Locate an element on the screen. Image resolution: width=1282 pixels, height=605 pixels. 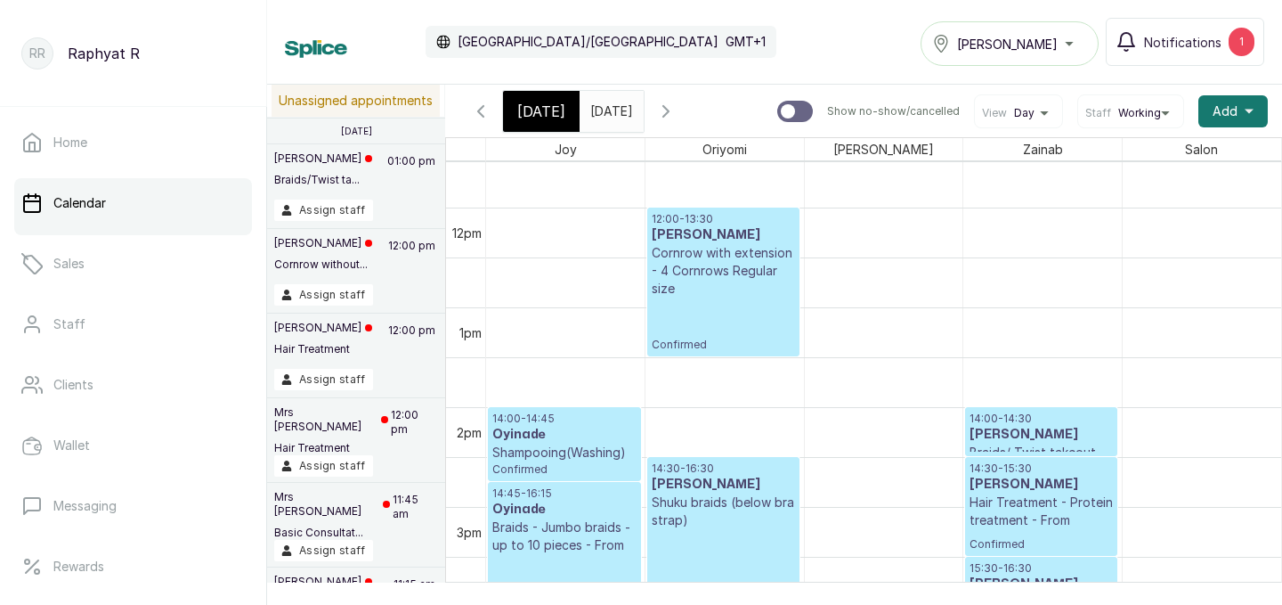
a: Staff is located at coordinates (133, 324).